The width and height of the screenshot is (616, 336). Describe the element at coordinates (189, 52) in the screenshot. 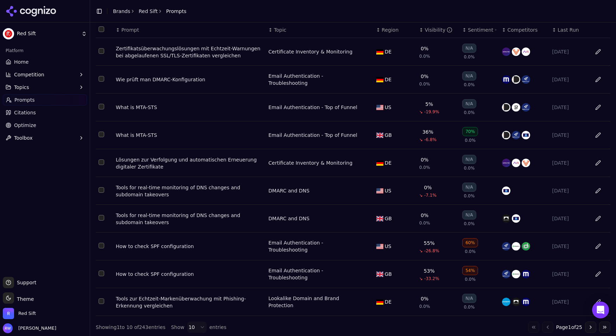

I see `div: Zertifikatsüberwachungslösungen mit Echtzeit-Warnungen bei abgelaufenen SSL/TLS-Zertifikaten verg...` at that location.